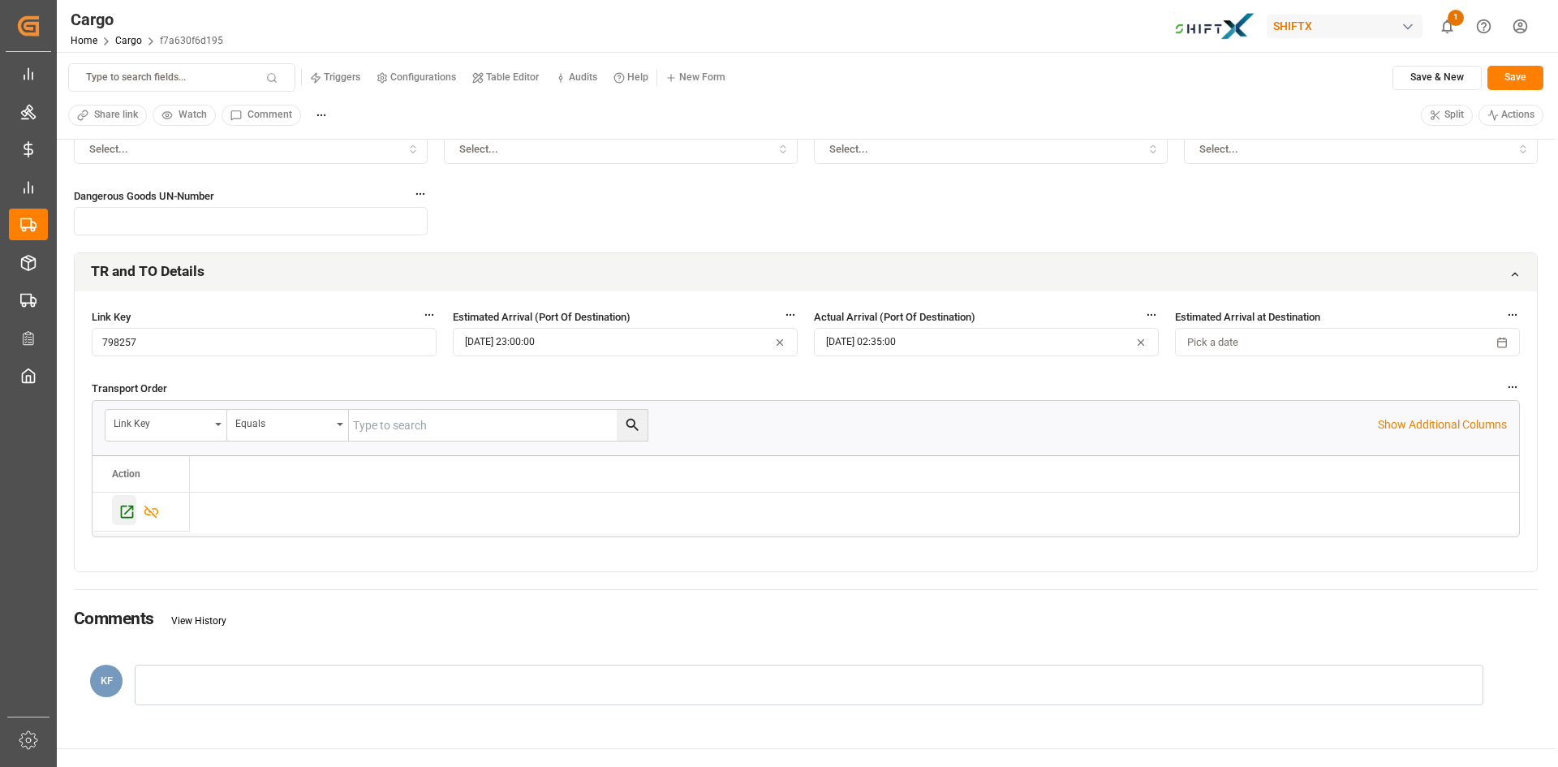  I want to click on span: KF, so click(106, 680).